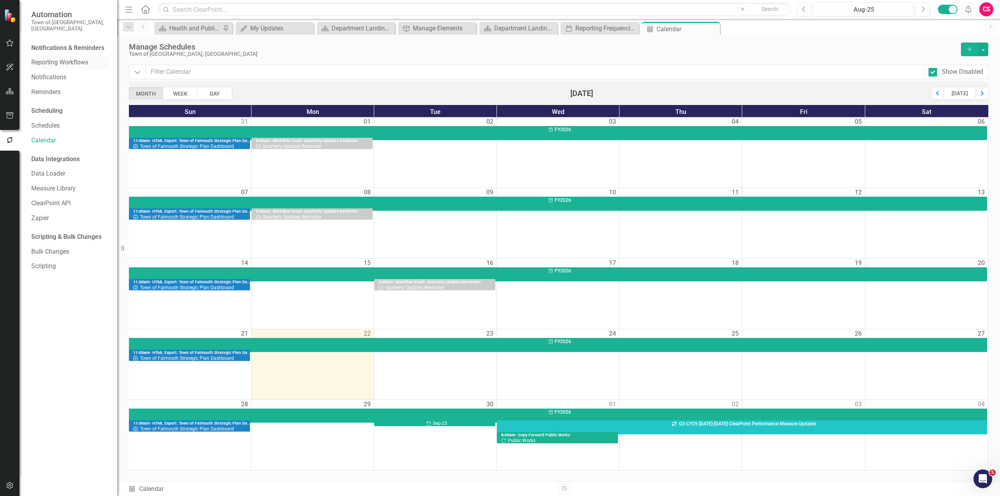 The image size is (1000, 496). I want to click on td: 3 Sep 2025, so click(558, 153).